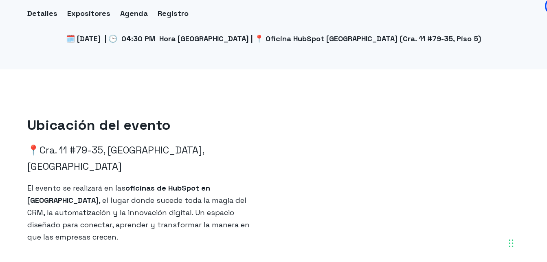 The height and width of the screenshot is (262, 547). I want to click on p: El evento se realizará en las , el lugar donde sucede toda la magia del CRM, la automatización y ..., so click(143, 212).